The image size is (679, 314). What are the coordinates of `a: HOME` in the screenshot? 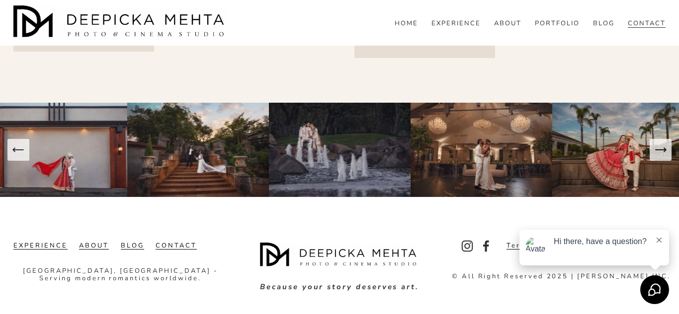 It's located at (406, 24).